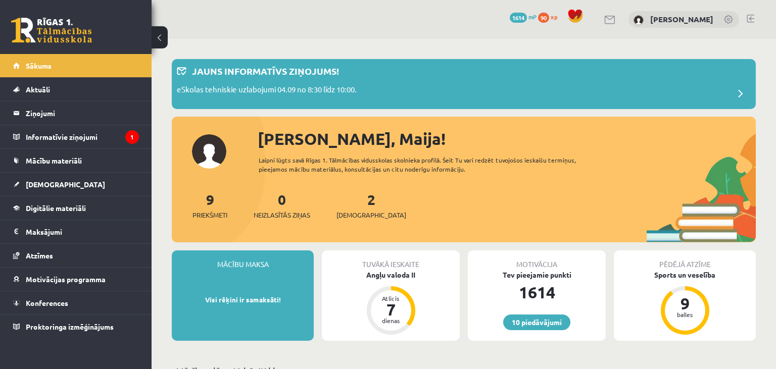 This screenshot has width=776, height=369. Describe the element at coordinates (391, 310) in the screenshot. I see `div: 7` at that location.